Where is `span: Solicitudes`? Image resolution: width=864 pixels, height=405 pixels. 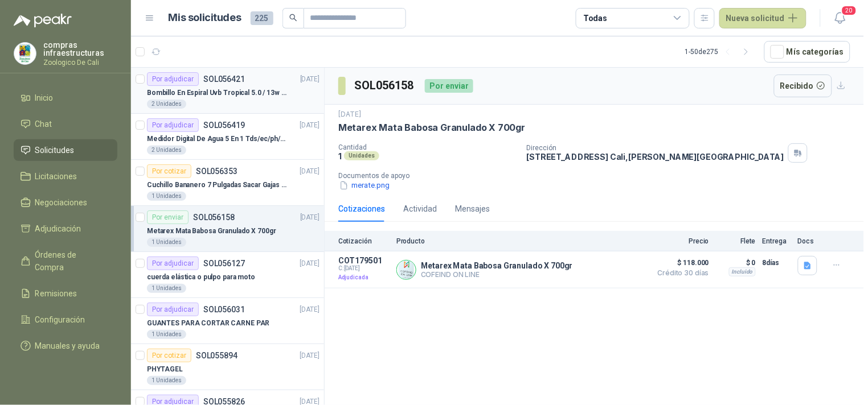 span: Solicitudes is located at coordinates (55, 150).